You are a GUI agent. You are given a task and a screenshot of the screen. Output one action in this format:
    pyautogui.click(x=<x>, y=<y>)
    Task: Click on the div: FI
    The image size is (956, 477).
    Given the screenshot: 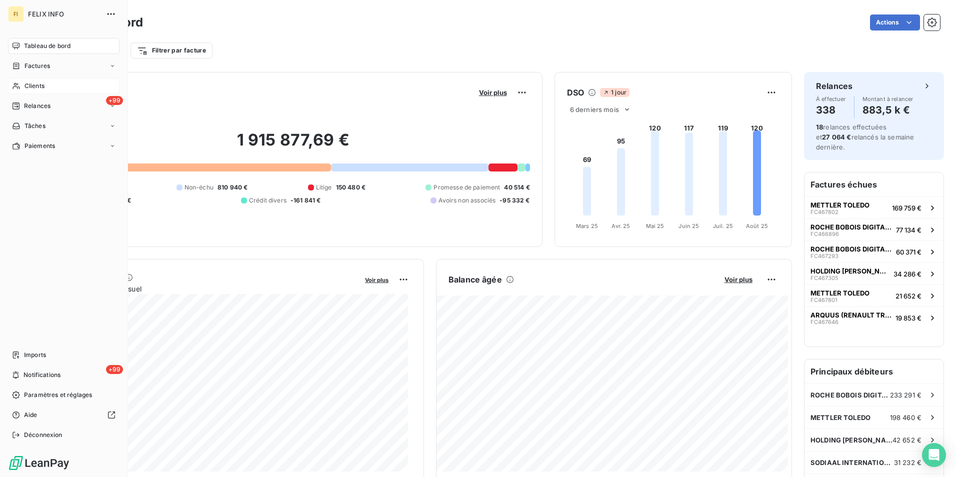 What is the action you would take?
    pyautogui.click(x=16, y=14)
    